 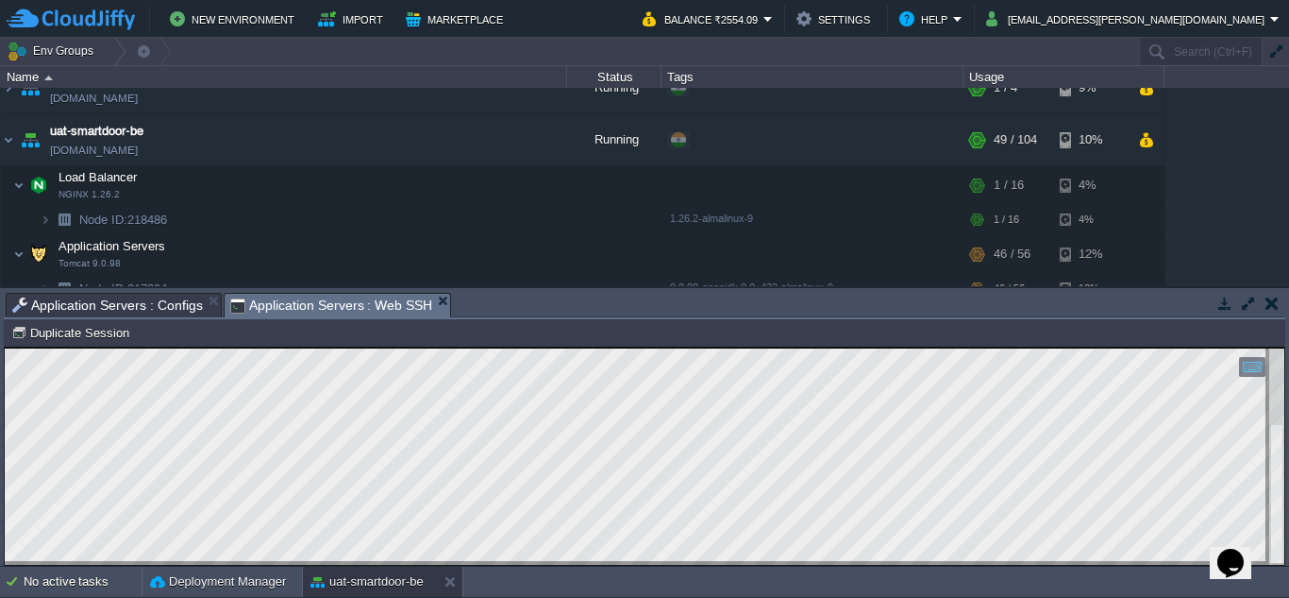 I want to click on div: 1 / 4, so click(x=1005, y=88).